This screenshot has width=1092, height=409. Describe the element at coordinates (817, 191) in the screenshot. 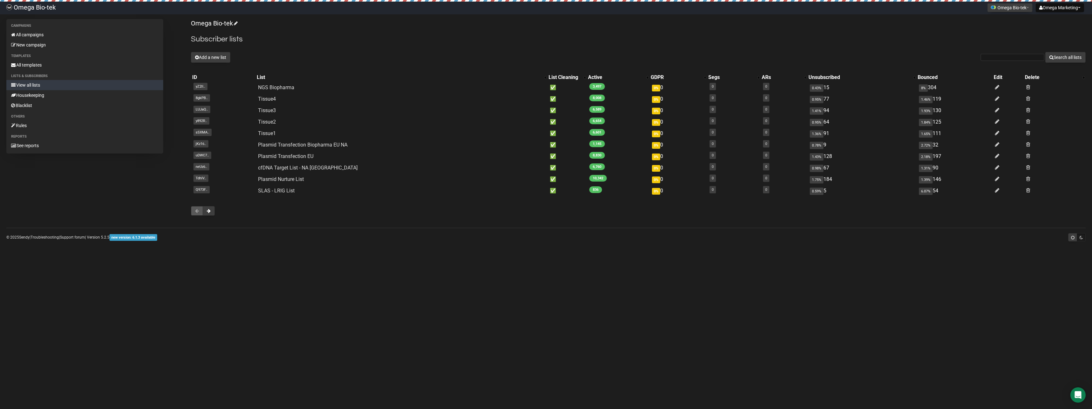

I see `span: 0.59%` at that location.